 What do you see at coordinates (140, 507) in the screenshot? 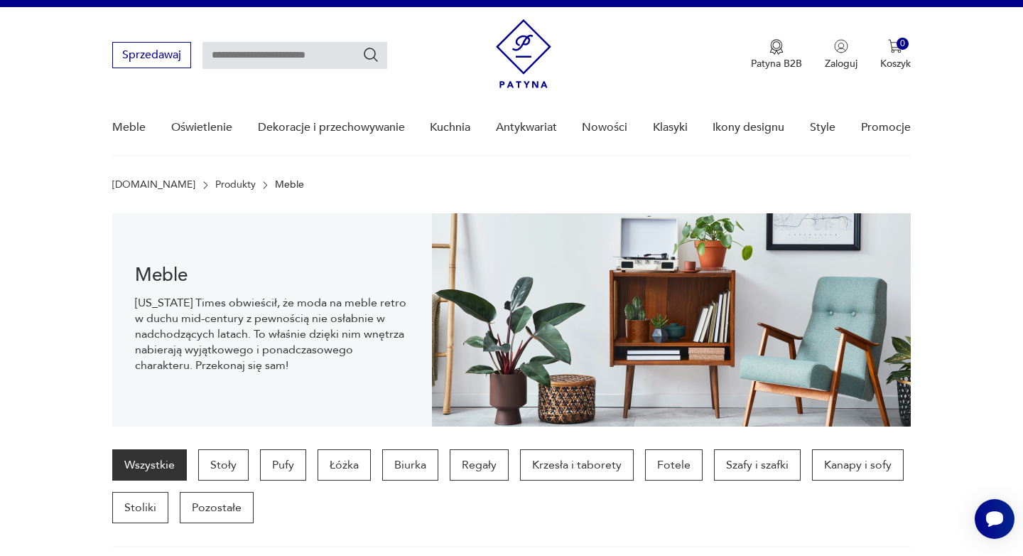
I see `p: Stoliki` at bounding box center [140, 507].